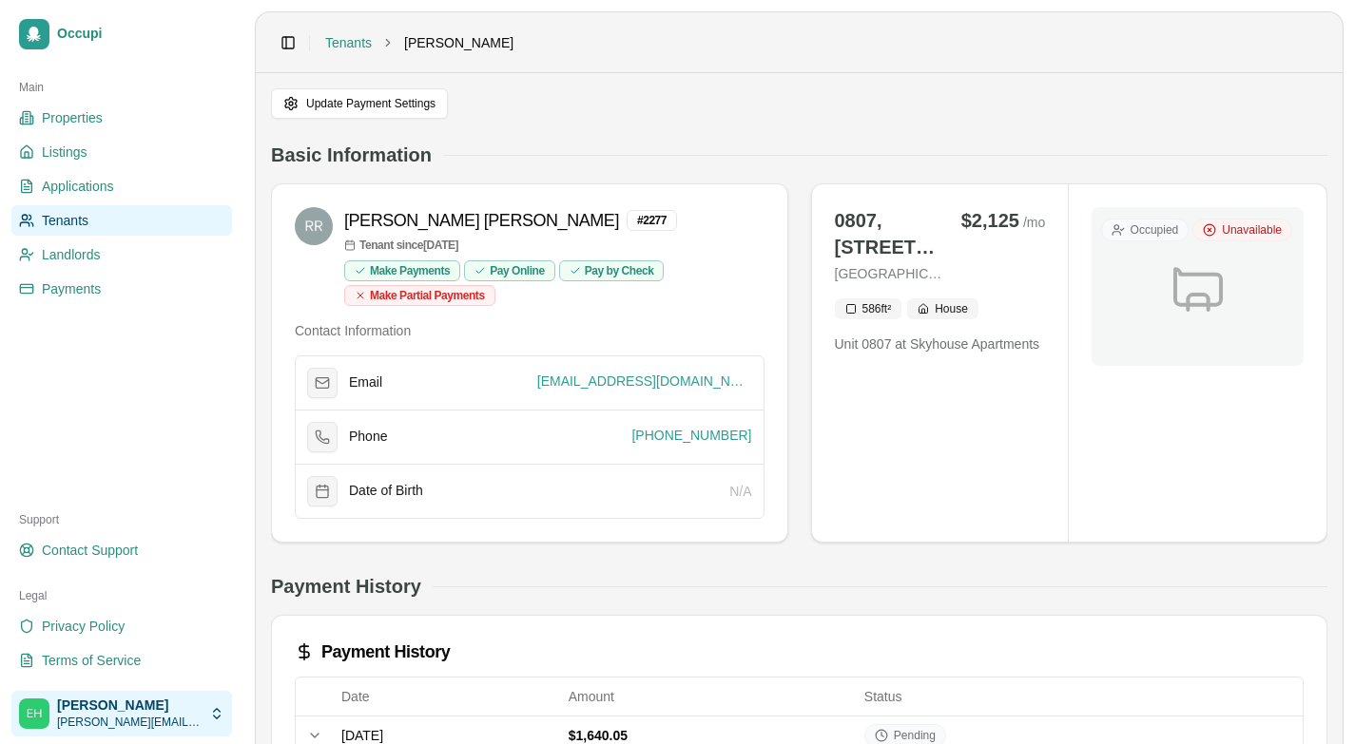 The image size is (1355, 744). Describe the element at coordinates (419, 296) in the screenshot. I see `div: Make Partial Payments` at that location.